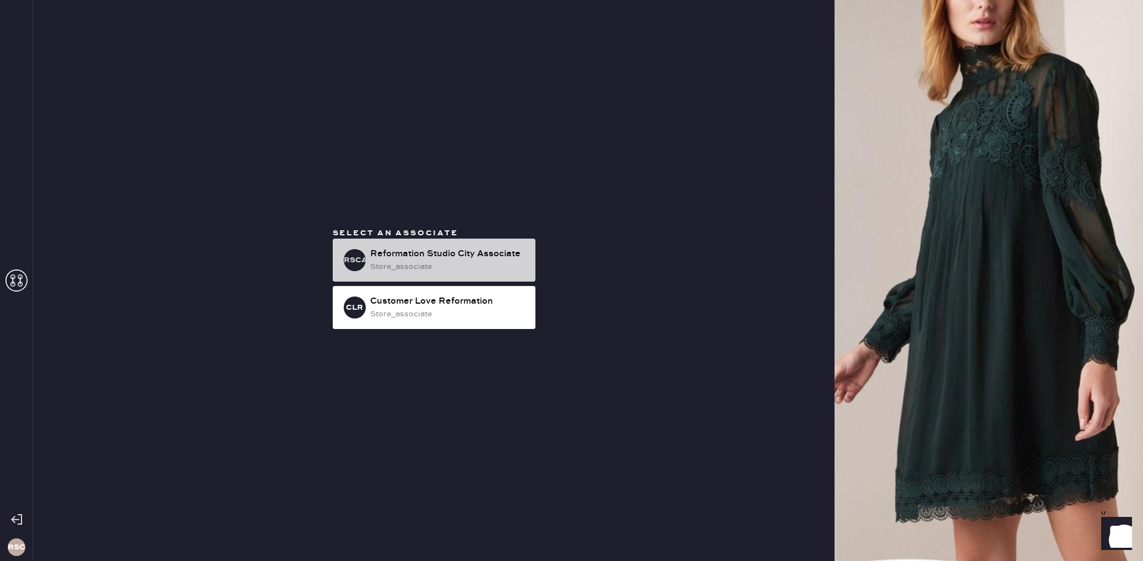 The image size is (1143, 561). Describe the element at coordinates (354, 307) in the screenshot. I see `h3: CLR` at that location.